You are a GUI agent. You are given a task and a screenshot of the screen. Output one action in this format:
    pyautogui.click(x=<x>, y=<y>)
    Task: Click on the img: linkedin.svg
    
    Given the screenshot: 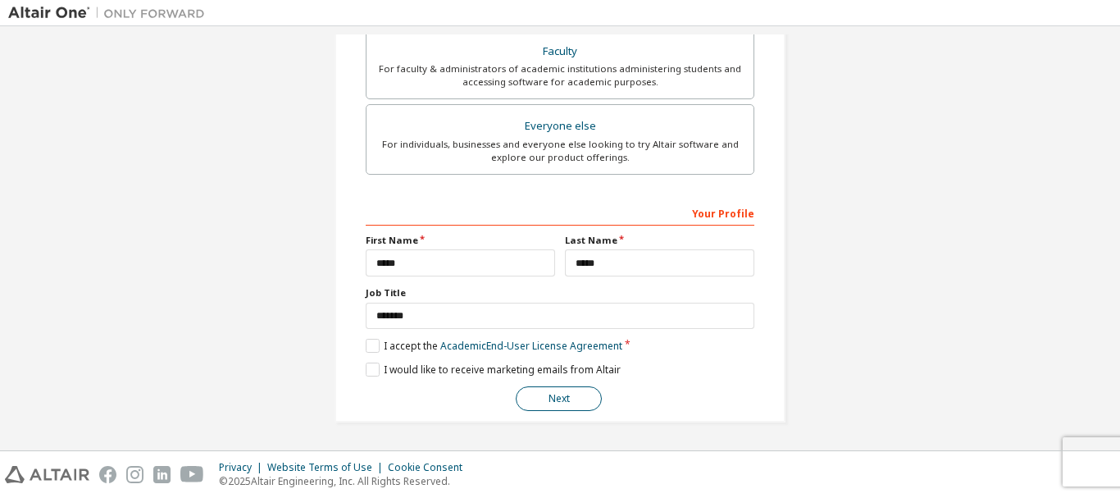 What is the action you would take?
    pyautogui.click(x=162, y=474)
    